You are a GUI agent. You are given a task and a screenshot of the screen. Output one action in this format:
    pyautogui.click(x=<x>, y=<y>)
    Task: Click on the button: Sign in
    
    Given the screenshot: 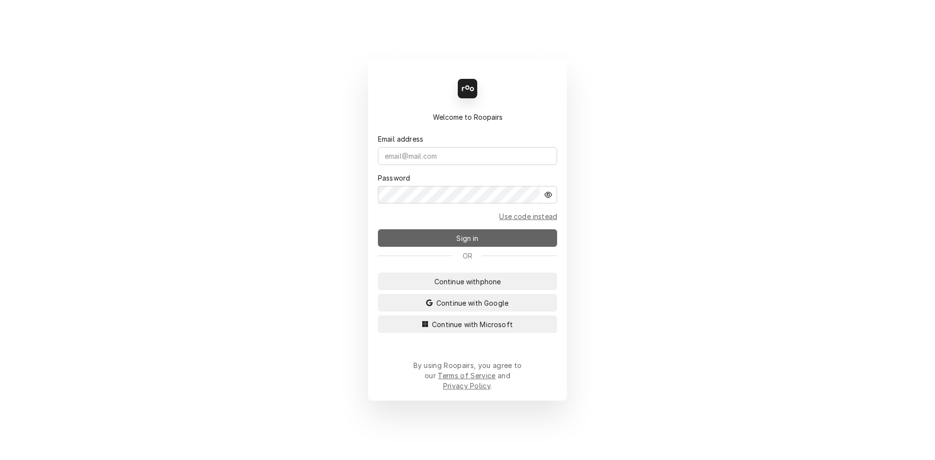 What is the action you would take?
    pyautogui.click(x=468, y=238)
    